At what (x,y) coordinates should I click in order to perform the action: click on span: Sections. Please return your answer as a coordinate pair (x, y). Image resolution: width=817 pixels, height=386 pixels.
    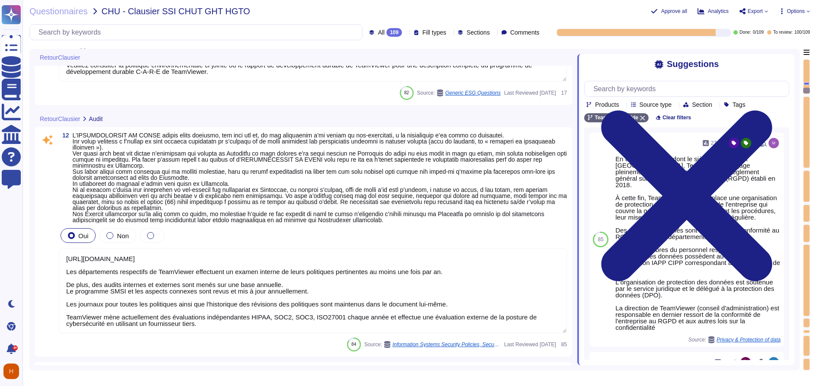
    Looking at the image, I should click on (478, 32).